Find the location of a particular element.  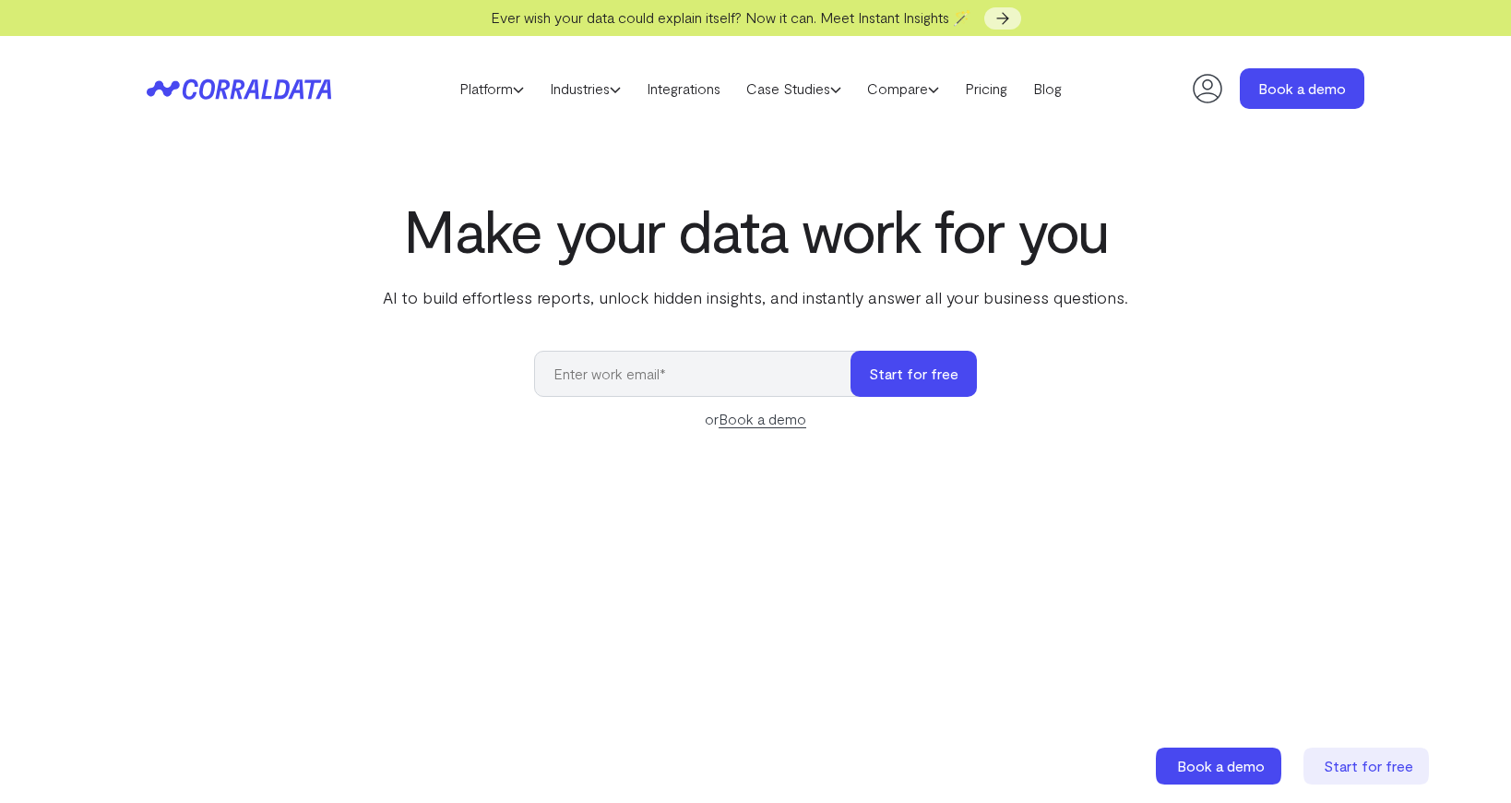

div: or is located at coordinates (756, 419).